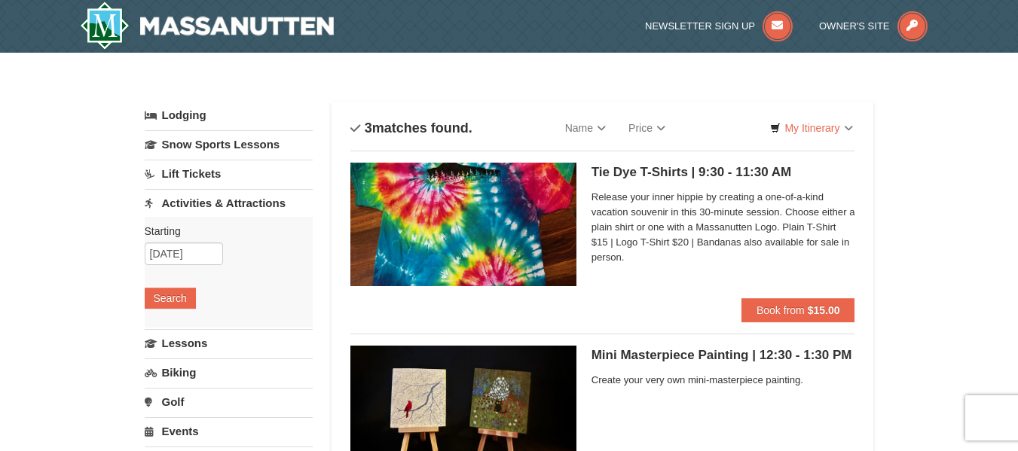 The height and width of the screenshot is (451, 1018). Describe the element at coordinates (207, 26) in the screenshot. I see `a: Massanutten Resort` at that location.